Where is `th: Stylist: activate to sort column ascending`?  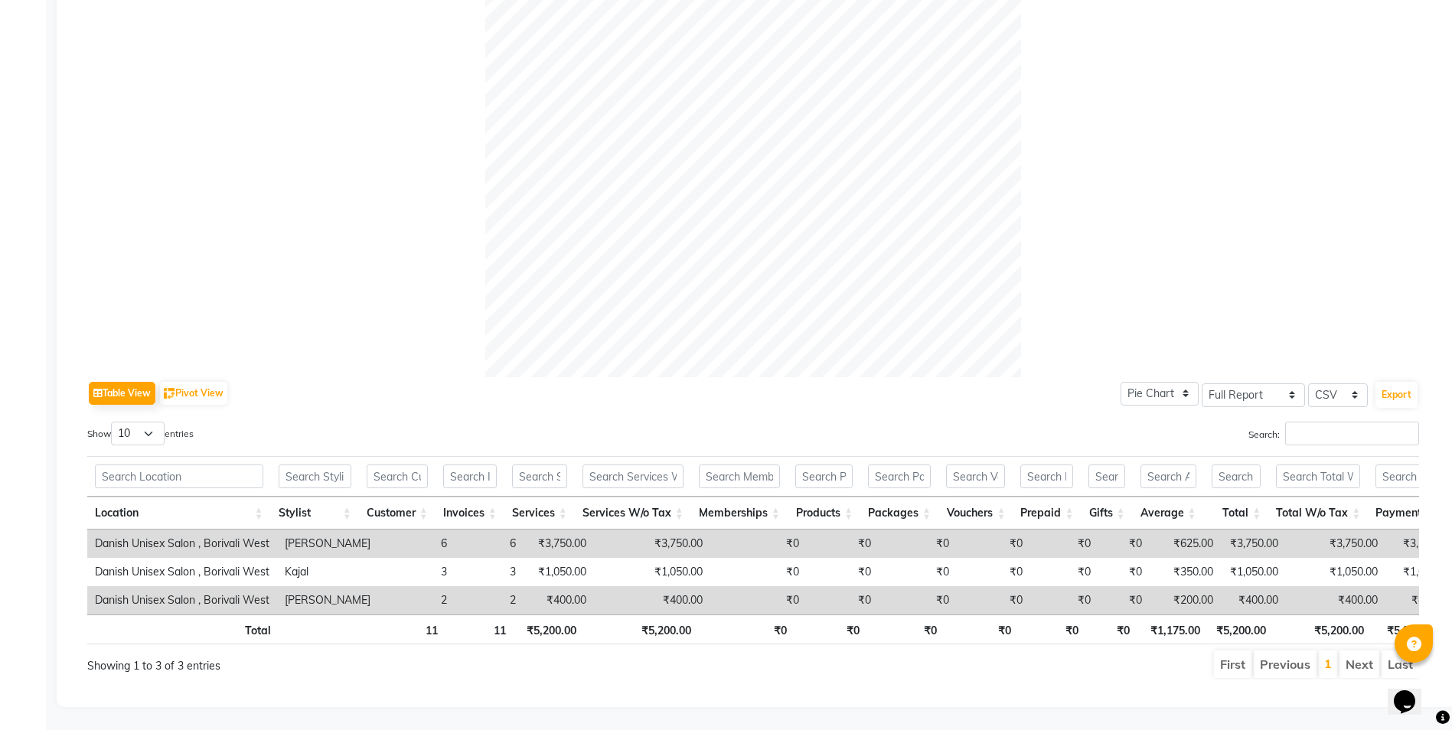
th: Stylist: activate to sort column ascending is located at coordinates (315, 513).